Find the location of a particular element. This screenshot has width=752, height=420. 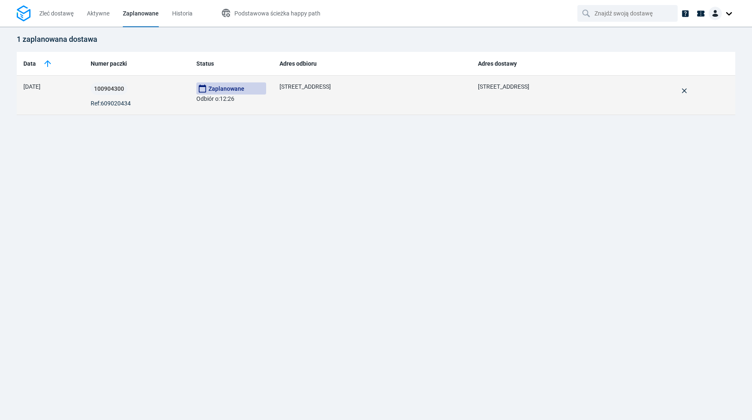

span: Zleć dostawę is located at coordinates (56, 13).